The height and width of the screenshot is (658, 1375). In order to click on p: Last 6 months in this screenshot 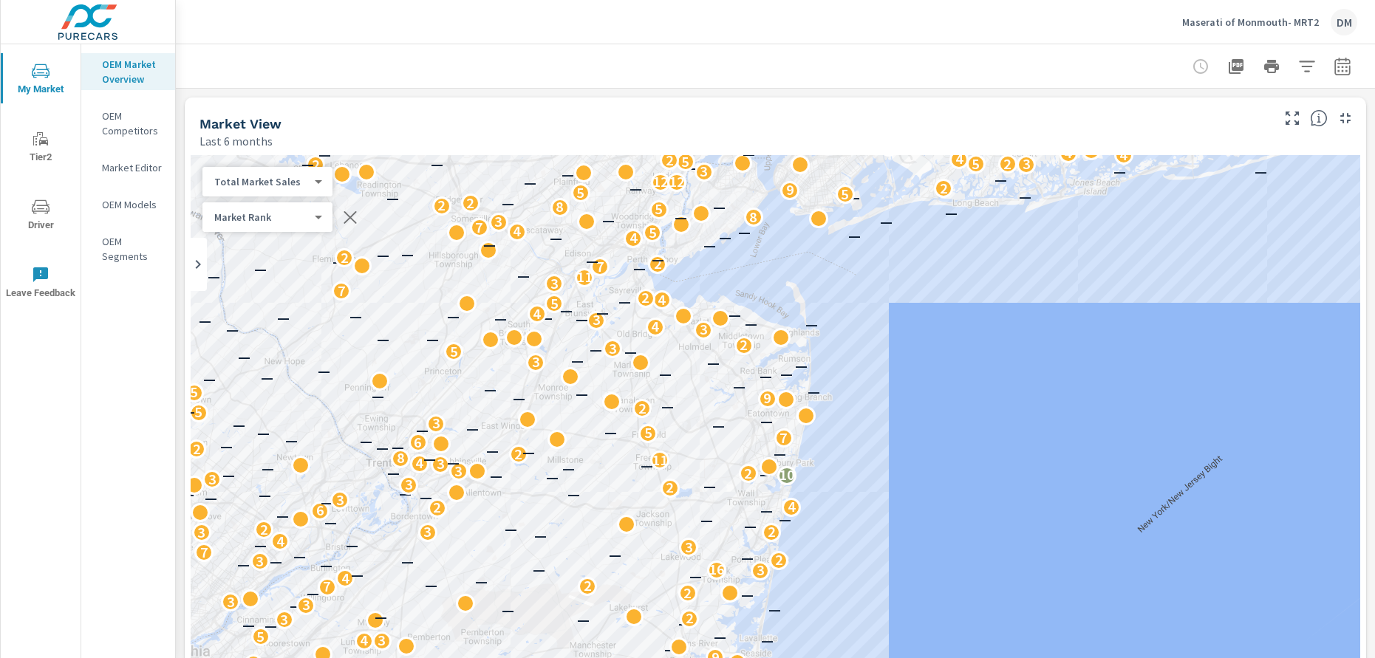, I will do `click(236, 141)`.